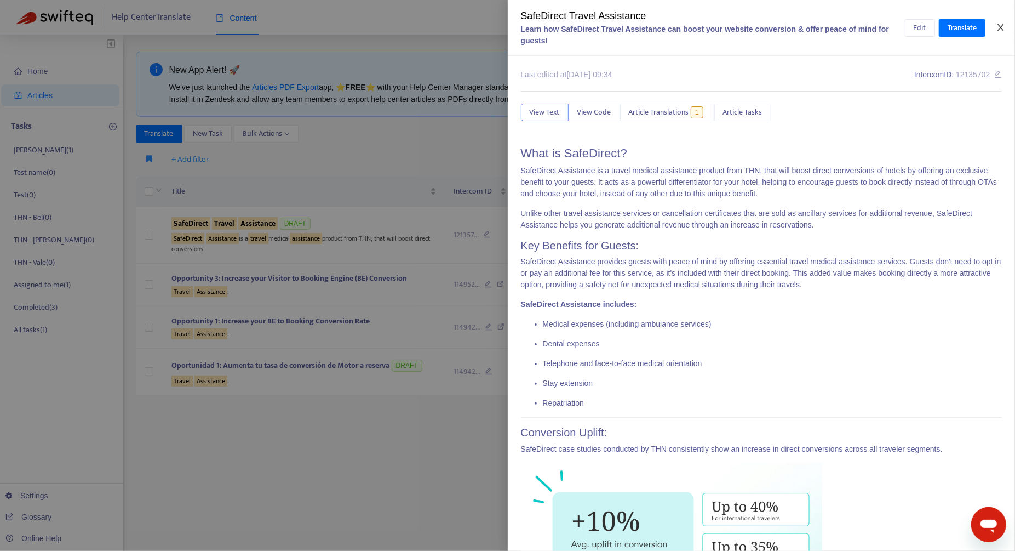 The height and width of the screenshot is (551, 1015). I want to click on button: View Text, so click(545, 112).